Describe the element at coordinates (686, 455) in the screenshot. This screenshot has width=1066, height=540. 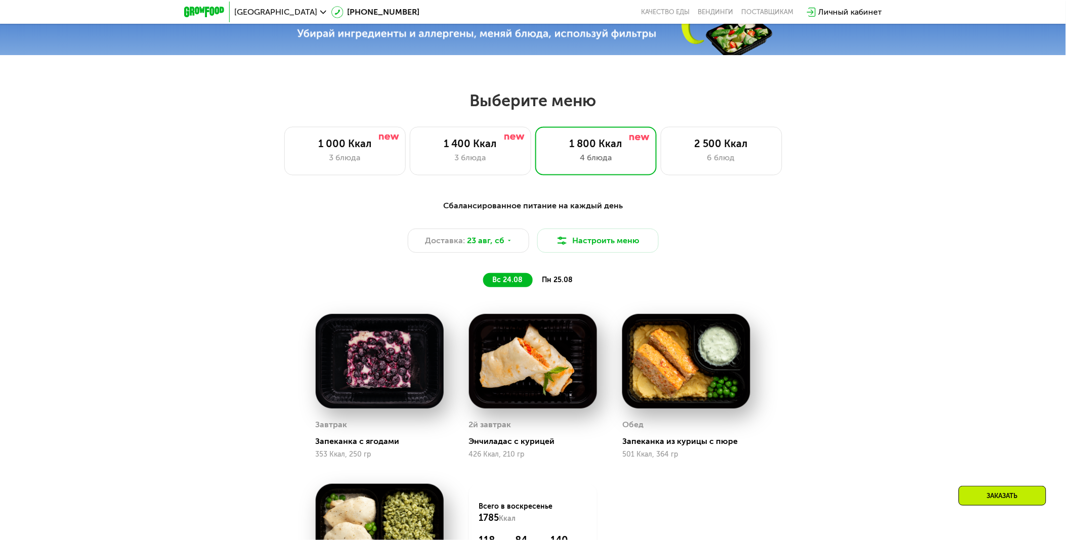
I see `div: 501 Ккал, 364 гр` at that location.